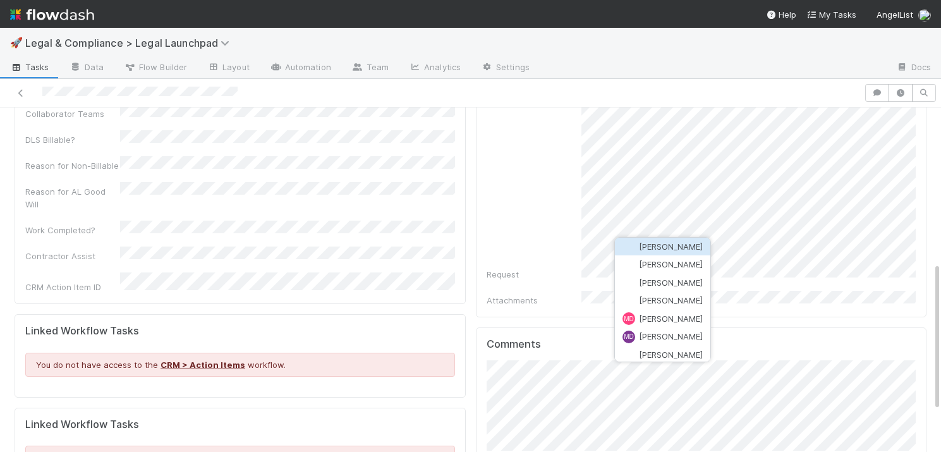 This screenshot has height=452, width=941. I want to click on div: Reason for Non-Billable, so click(73, 166).